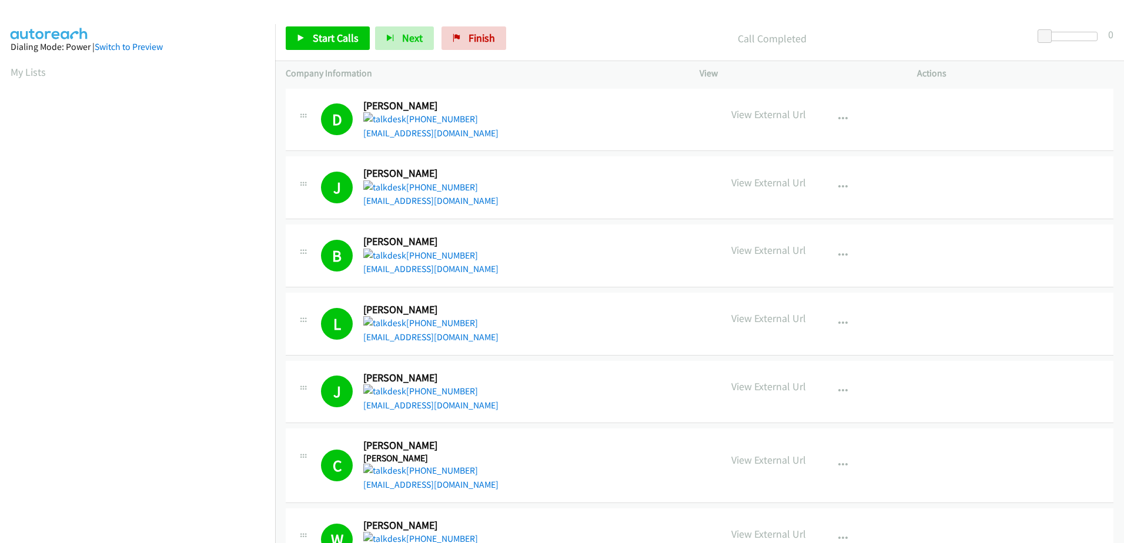 The image size is (1124, 543). What do you see at coordinates (481, 38) in the screenshot?
I see `span: Finish` at bounding box center [481, 38].